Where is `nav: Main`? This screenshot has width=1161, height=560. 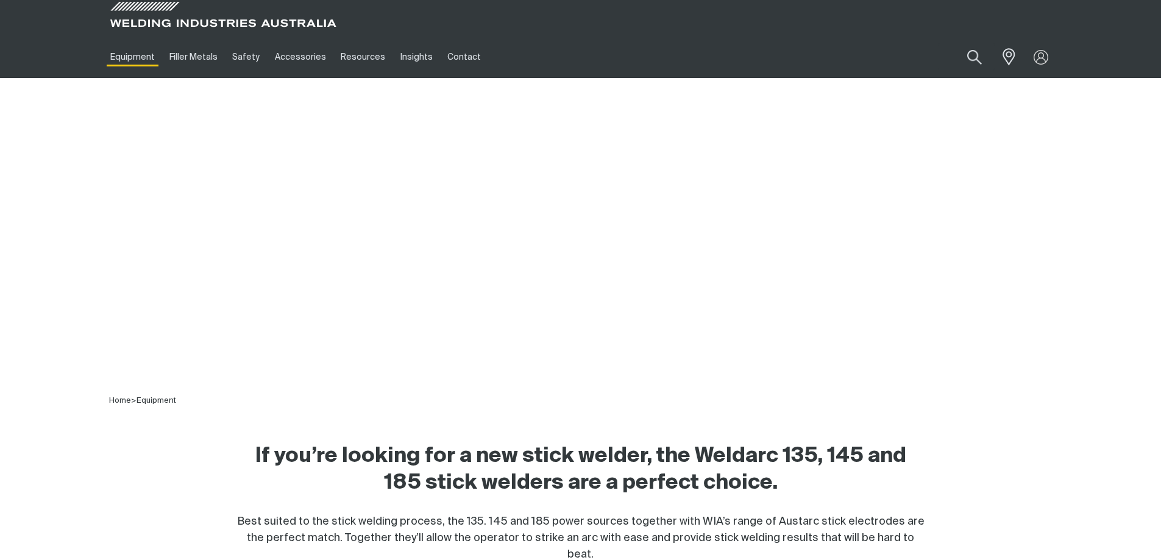 nav: Main is located at coordinates (462, 57).